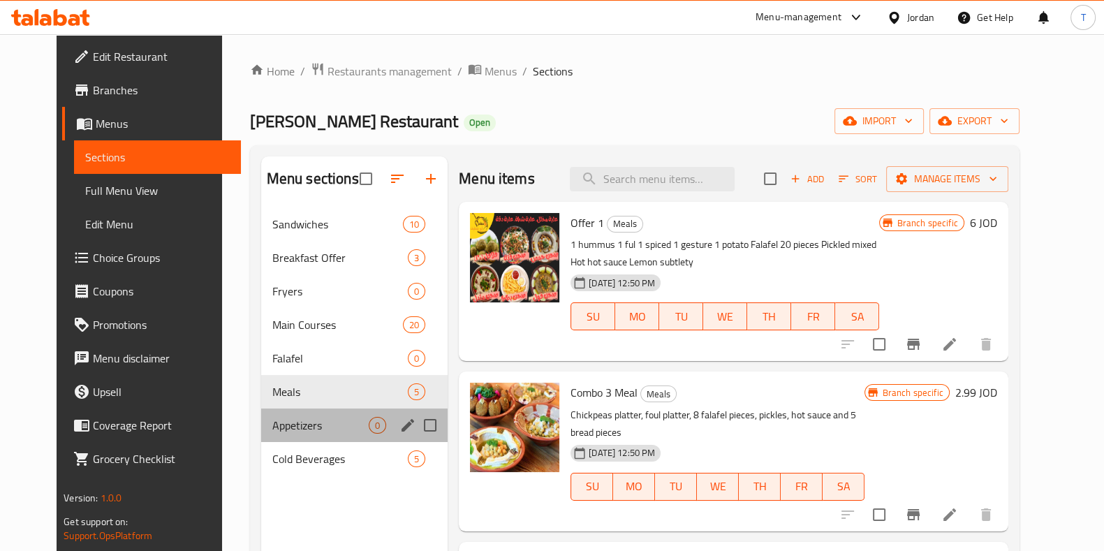 The width and height of the screenshot is (1104, 551). I want to click on span: Sections, so click(552, 71).